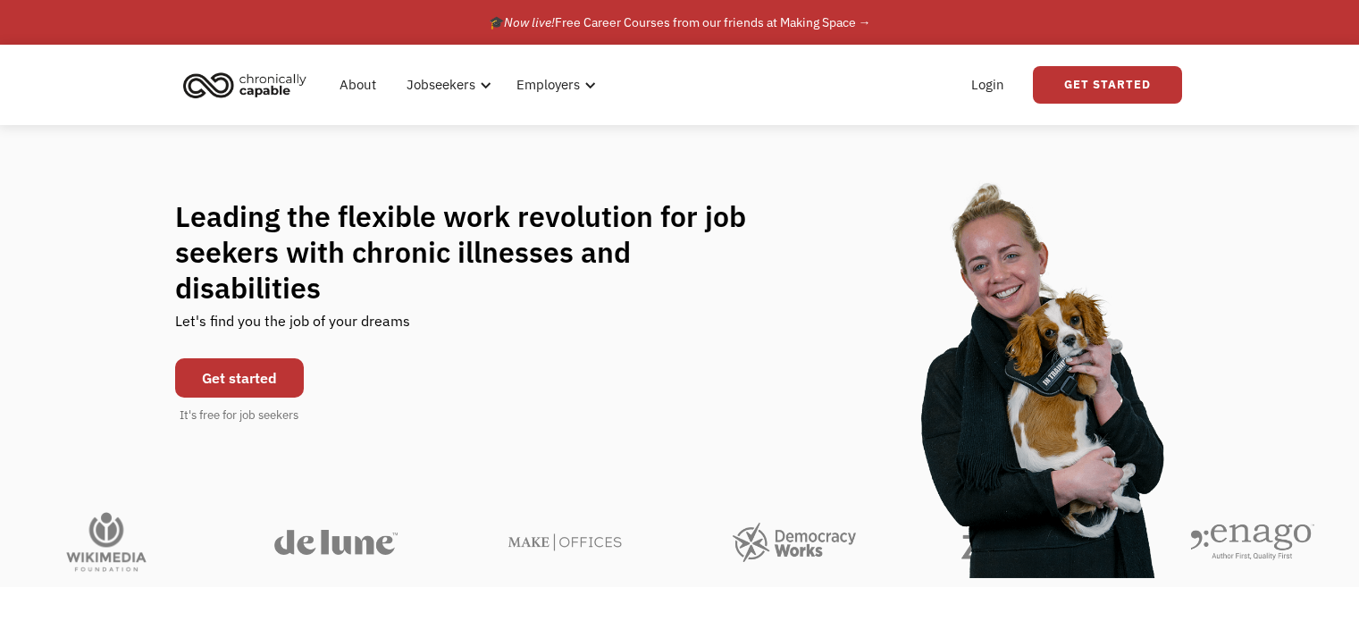 This screenshot has width=1359, height=621. I want to click on h1: Leading the flexible work revolution for job seekers with chronic illnesses and disabilities, so click(478, 252).